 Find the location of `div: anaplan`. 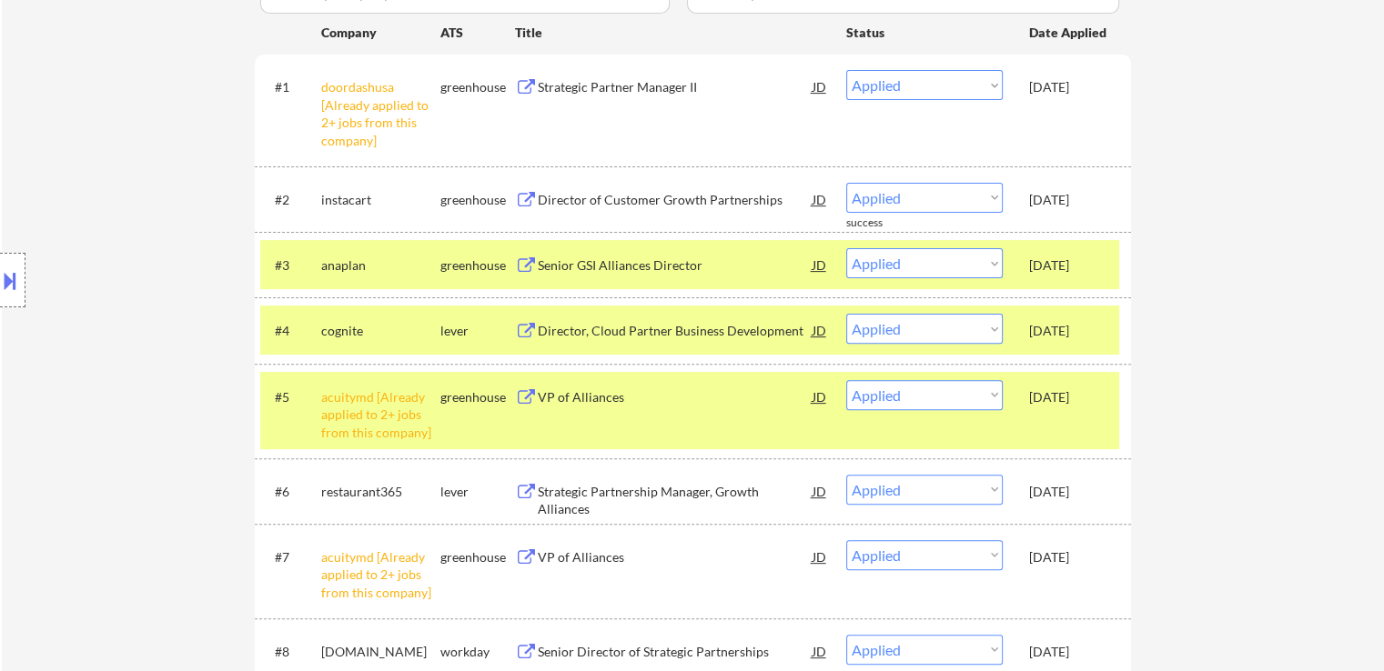

div: anaplan is located at coordinates (380, 266).